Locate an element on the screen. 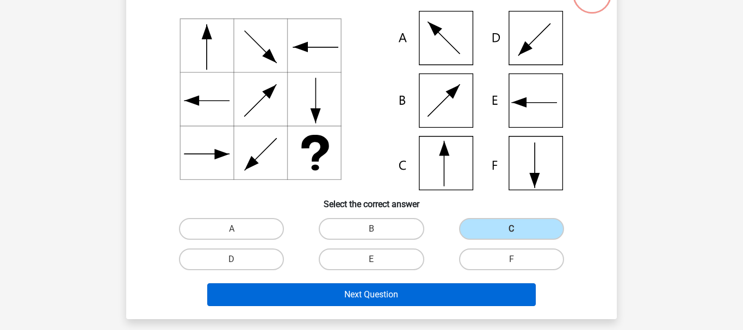 This screenshot has width=743, height=330. button: Next Question is located at coordinates (371, 295).